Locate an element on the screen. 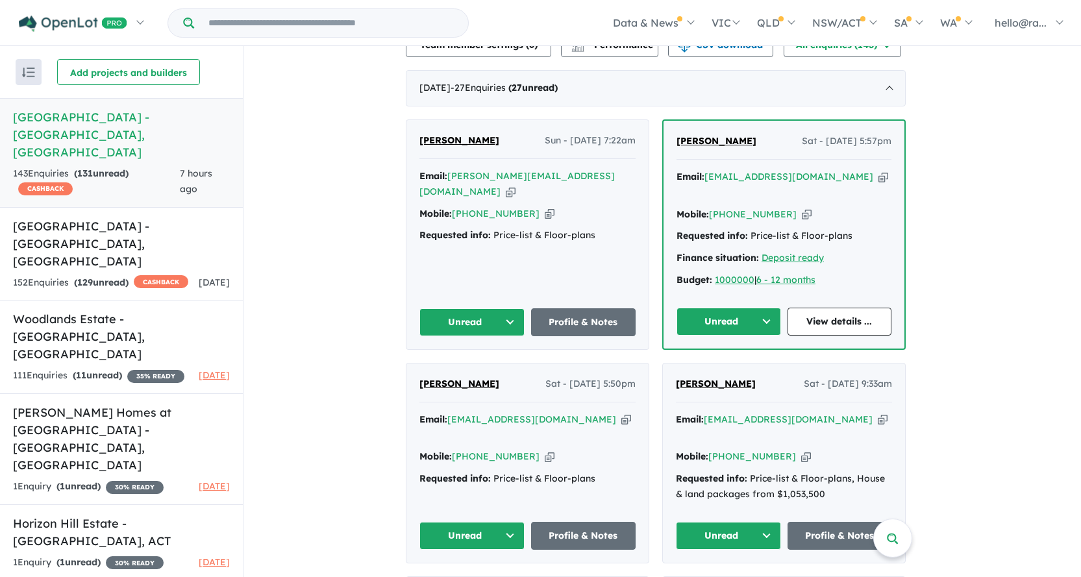  div: Price-list & Floor-plans, House & land packages from $1,053,500 is located at coordinates (784, 487).